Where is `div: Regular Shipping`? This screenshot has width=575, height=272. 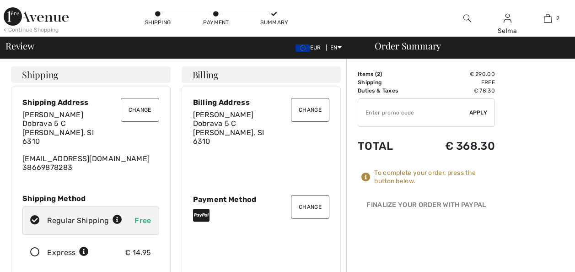 div: Regular Shipping is located at coordinates (85, 220).